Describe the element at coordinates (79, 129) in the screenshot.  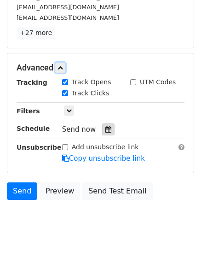
I see `span: Send now` at that location.